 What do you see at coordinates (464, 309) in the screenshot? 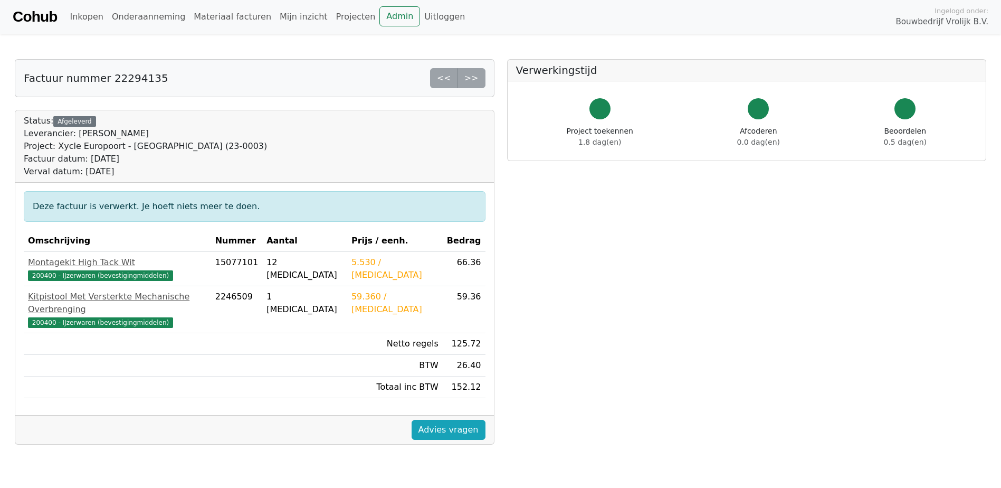
I see `td: 59.36` at bounding box center [464, 309].